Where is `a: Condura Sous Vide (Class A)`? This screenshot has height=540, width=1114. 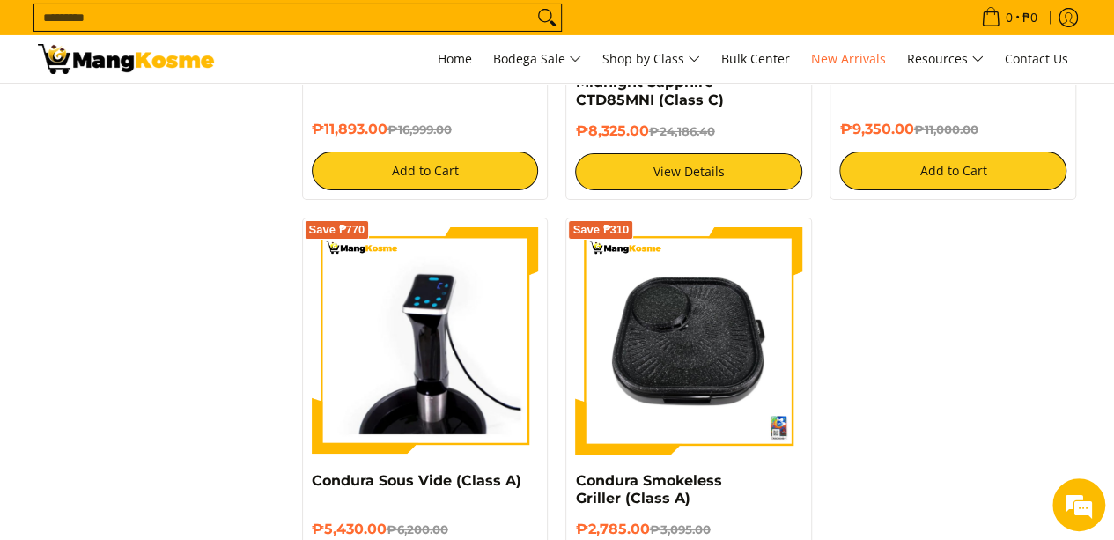
a: Condura Sous Vide (Class A) is located at coordinates (416, 480).